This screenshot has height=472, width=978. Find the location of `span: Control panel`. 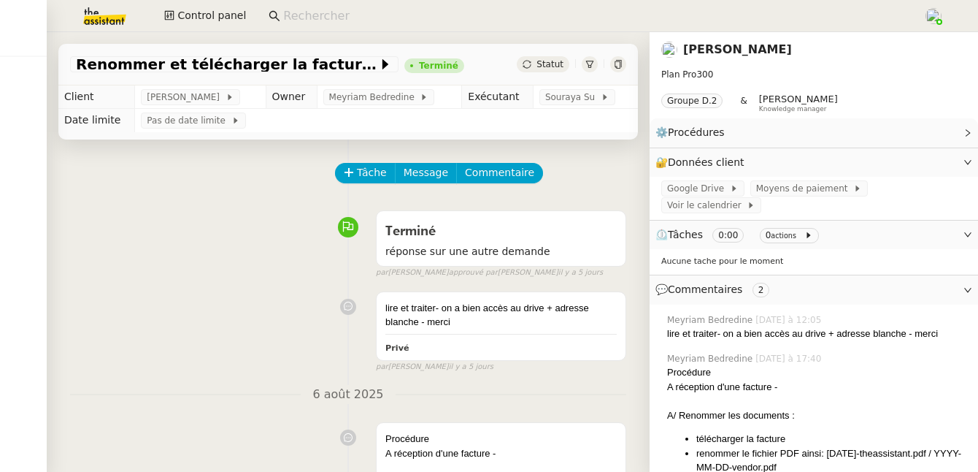

span: Control panel is located at coordinates (212, 15).